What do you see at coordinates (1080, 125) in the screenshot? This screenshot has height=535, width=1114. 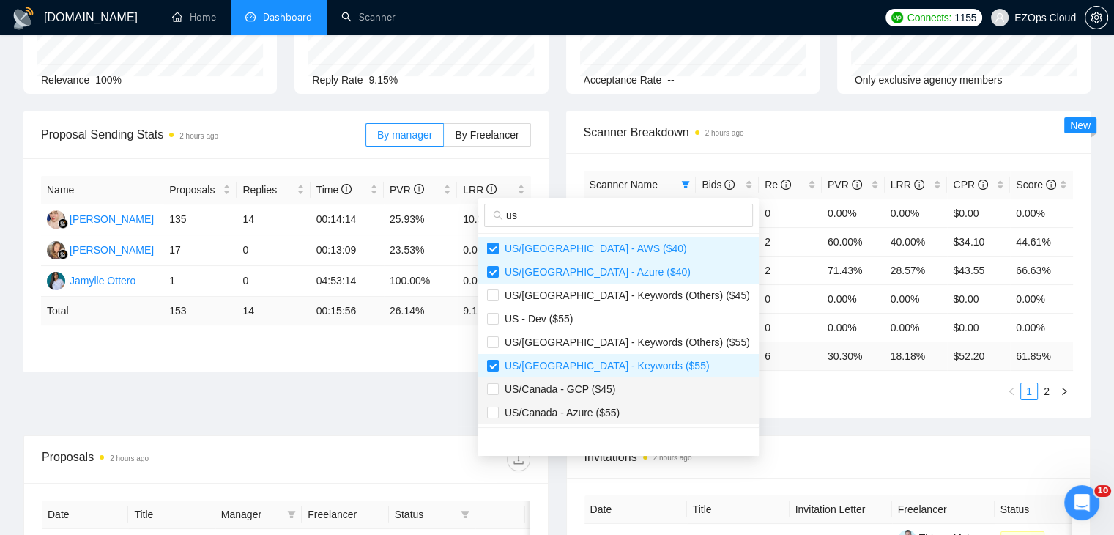 I see `span: New` at bounding box center [1080, 125].